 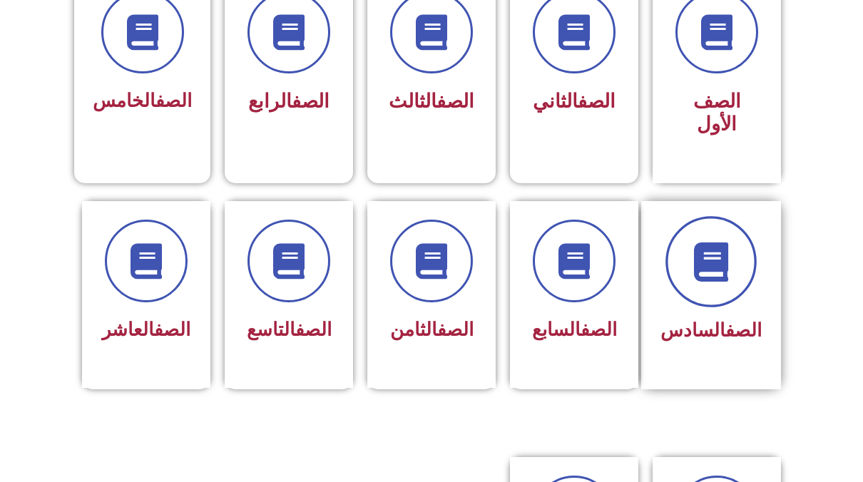 I want to click on span: الخامس, so click(x=142, y=101).